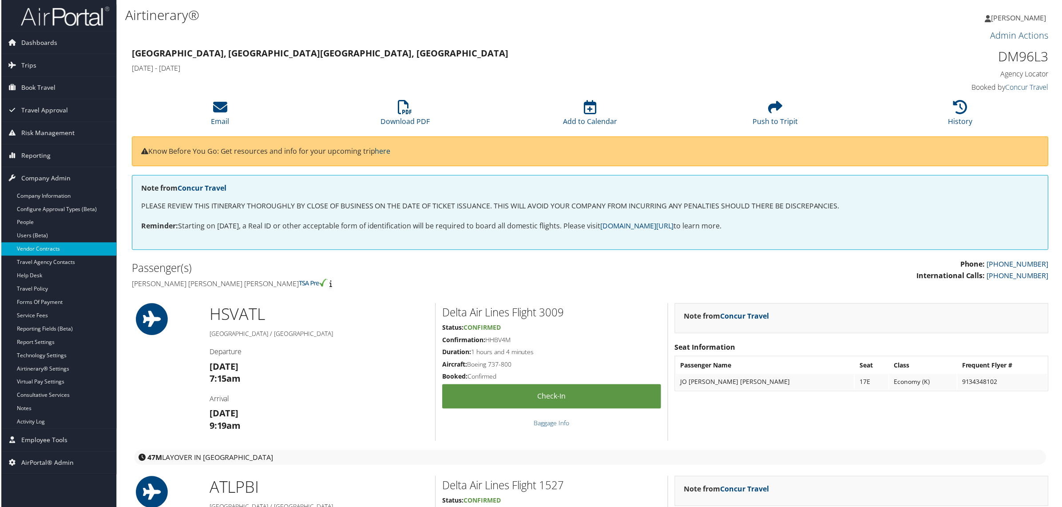 The width and height of the screenshot is (1062, 507). Describe the element at coordinates (64, 16) in the screenshot. I see `img: airportal-logo.png` at that location.